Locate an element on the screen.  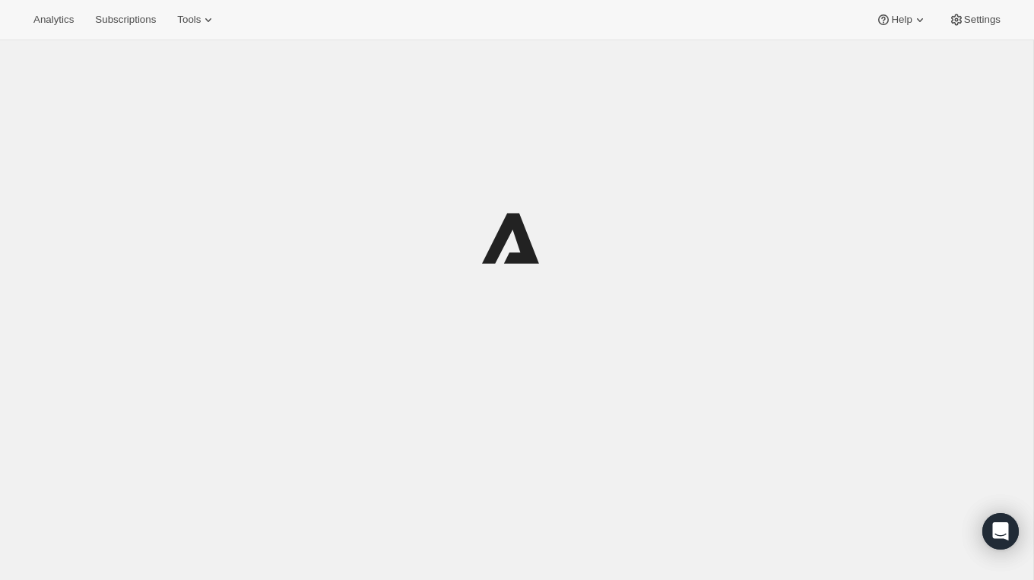
span: Tools is located at coordinates (189, 20).